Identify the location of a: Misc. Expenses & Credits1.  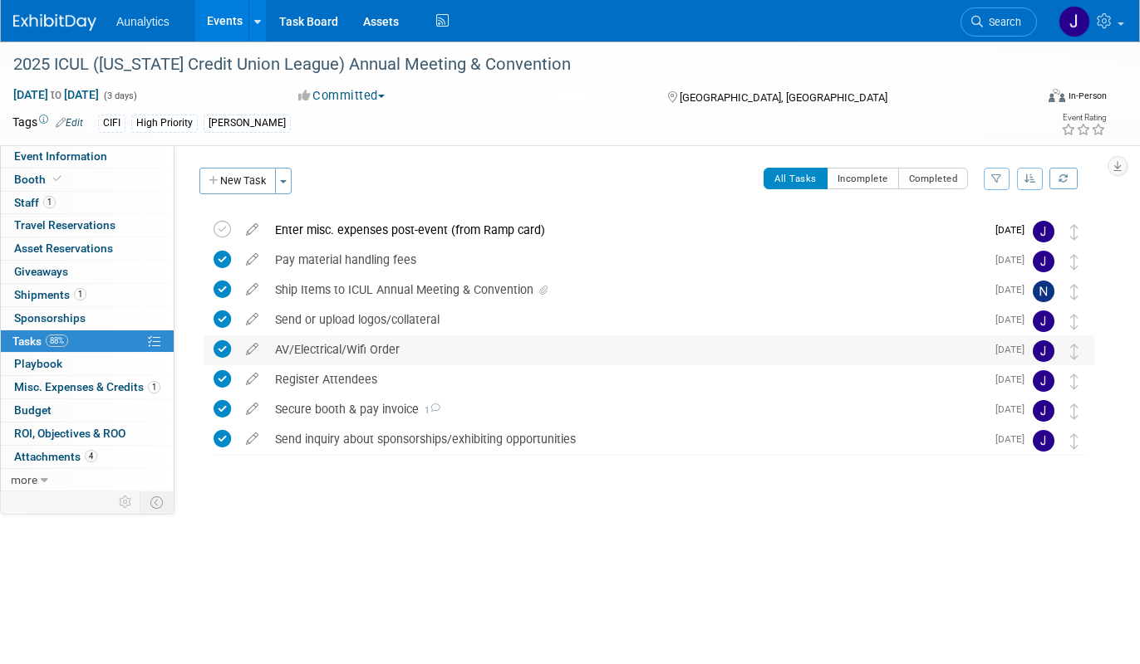
(87, 387).